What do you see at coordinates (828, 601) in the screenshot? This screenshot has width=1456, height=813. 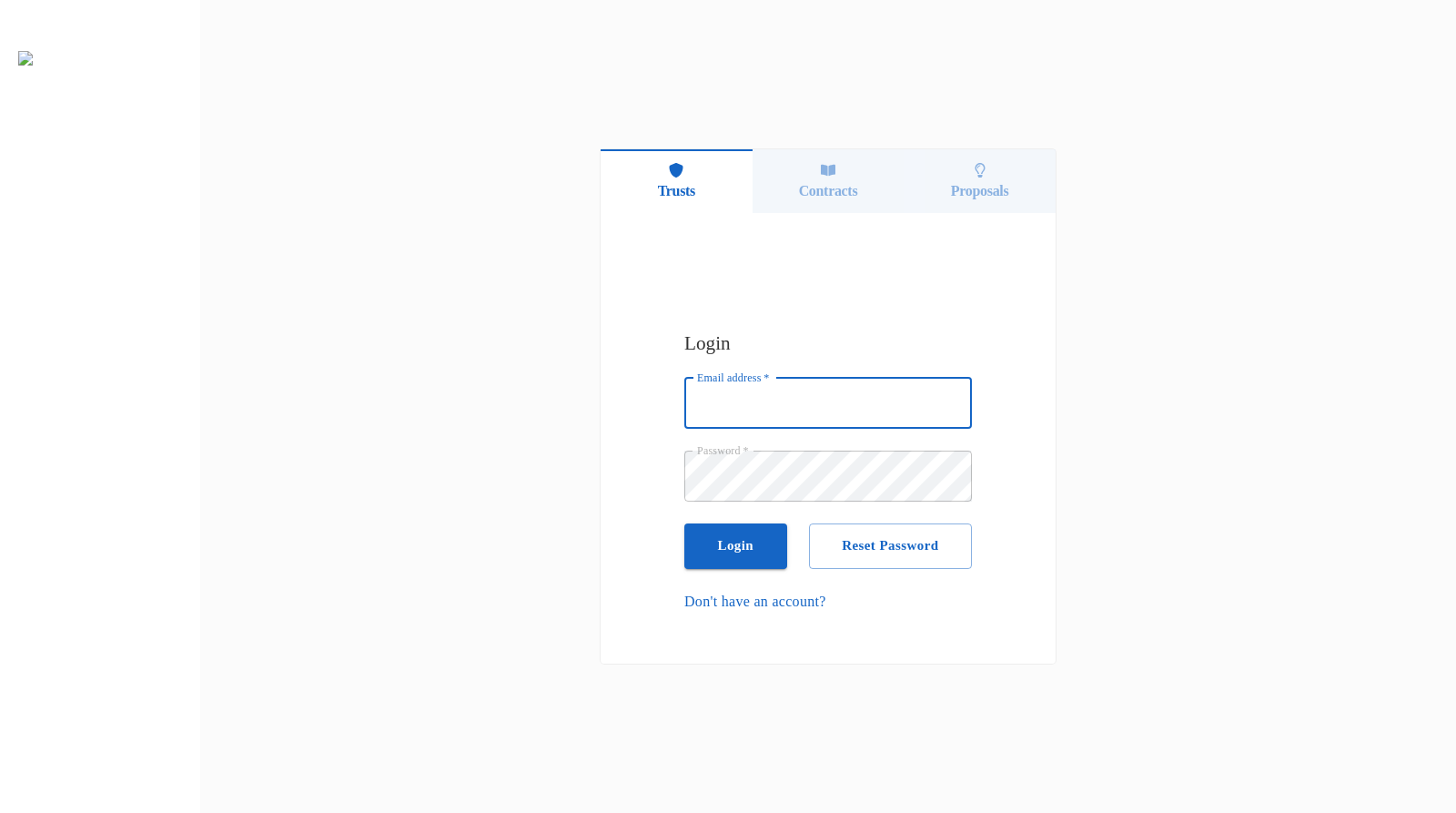 I see `a: Don't have an account?` at bounding box center [828, 601].